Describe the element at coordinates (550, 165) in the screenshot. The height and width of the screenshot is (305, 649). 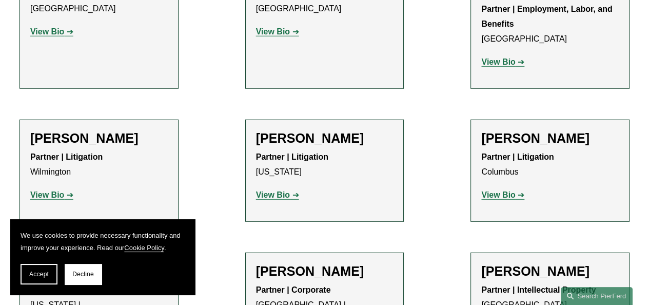
I see `p: Columbus` at that location.